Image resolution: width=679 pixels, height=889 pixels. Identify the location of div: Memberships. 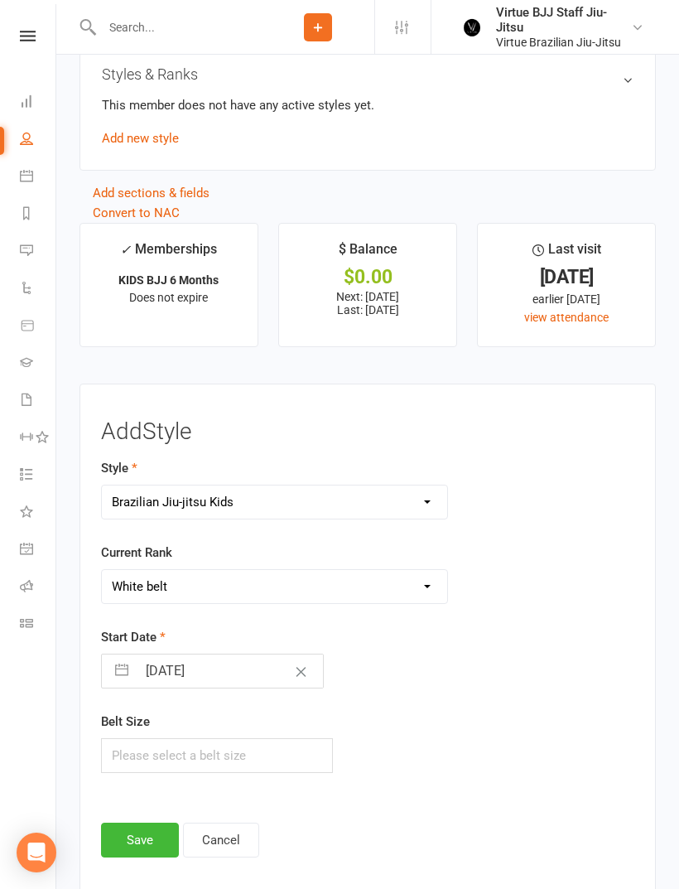
(168, 253).